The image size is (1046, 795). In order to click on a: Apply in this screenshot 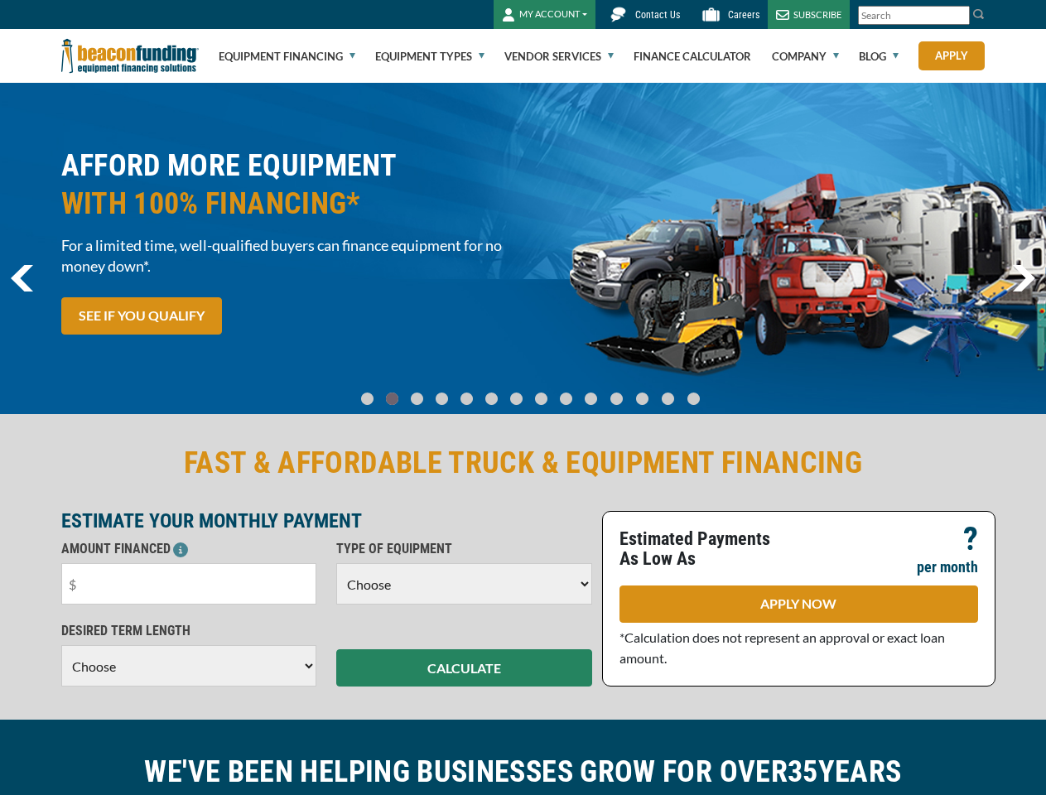, I will do `click(952, 56)`.